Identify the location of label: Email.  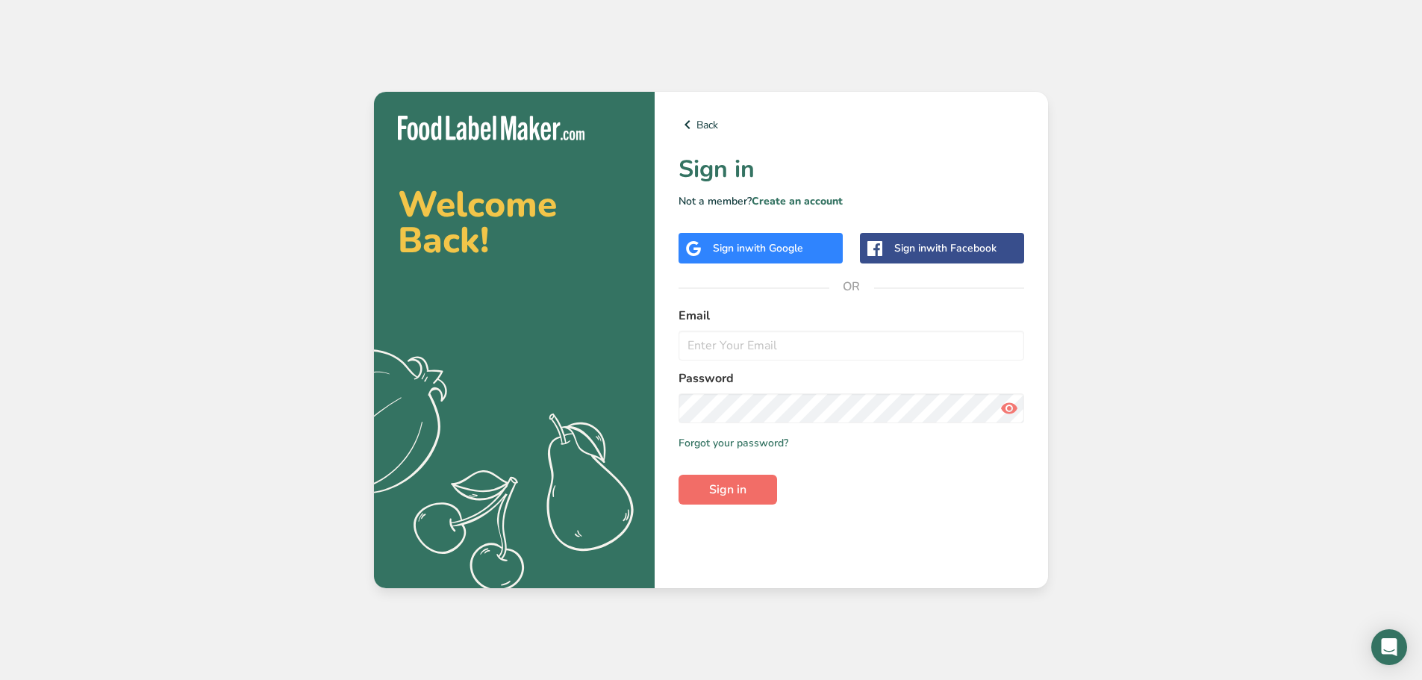
(851, 316).